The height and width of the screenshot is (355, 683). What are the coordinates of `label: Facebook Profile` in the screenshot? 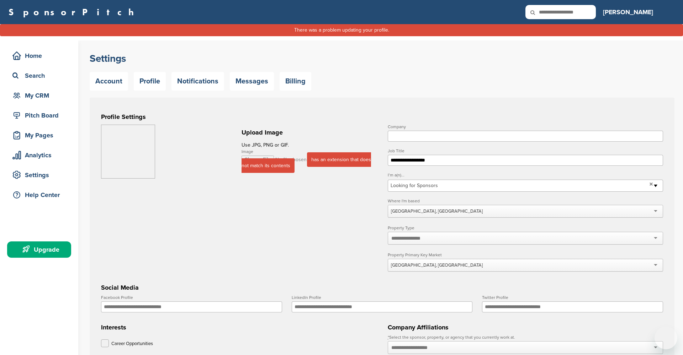 It's located at (191, 298).